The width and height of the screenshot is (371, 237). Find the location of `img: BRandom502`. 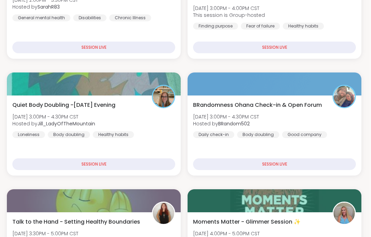

img: BRandom502 is located at coordinates (344, 96).